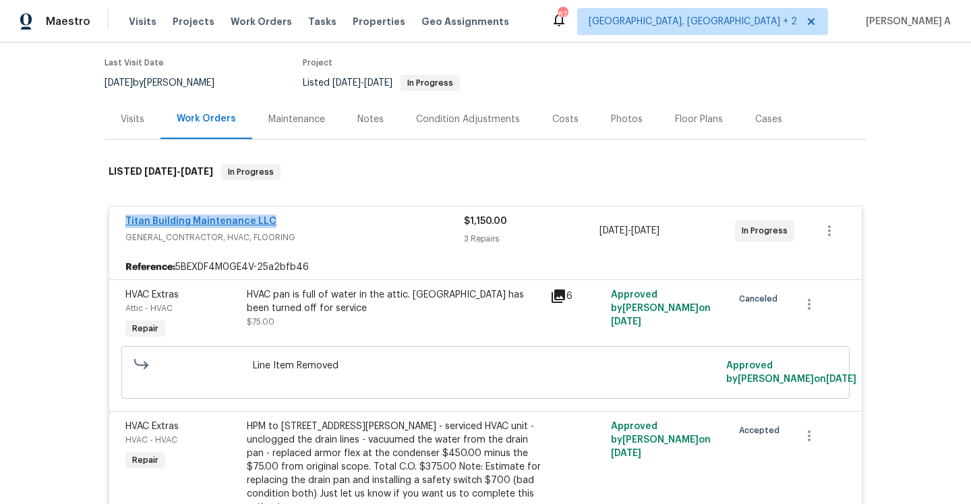 This screenshot has height=504, width=971. What do you see at coordinates (322, 22) in the screenshot?
I see `span: Tasks` at bounding box center [322, 22].